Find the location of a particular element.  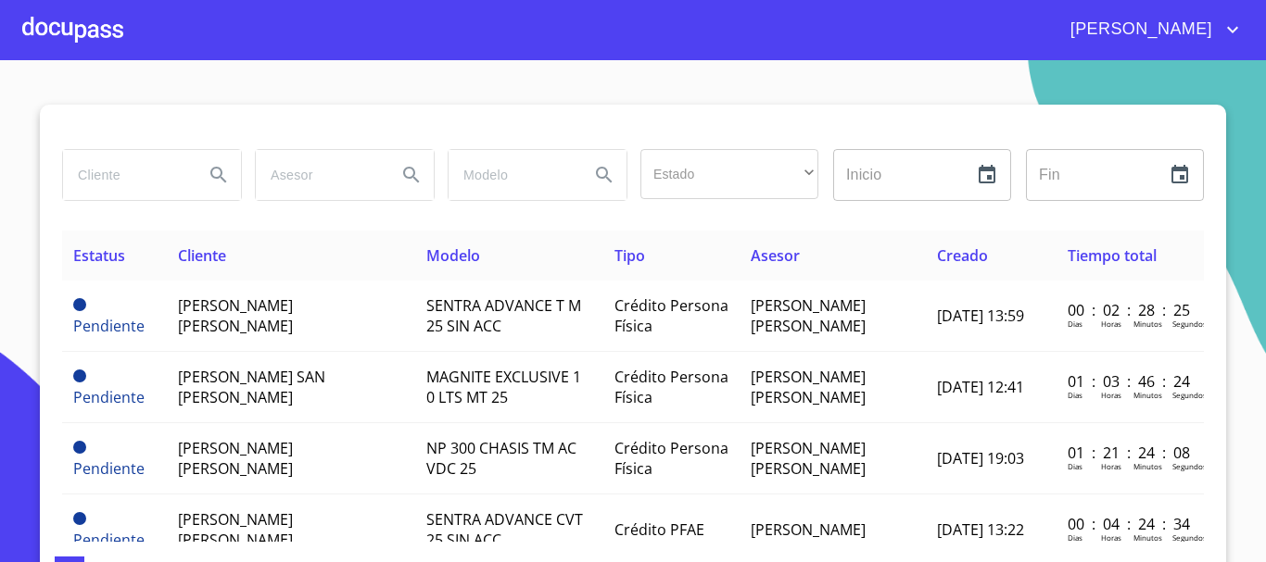

span: Tipo is located at coordinates (629, 256).